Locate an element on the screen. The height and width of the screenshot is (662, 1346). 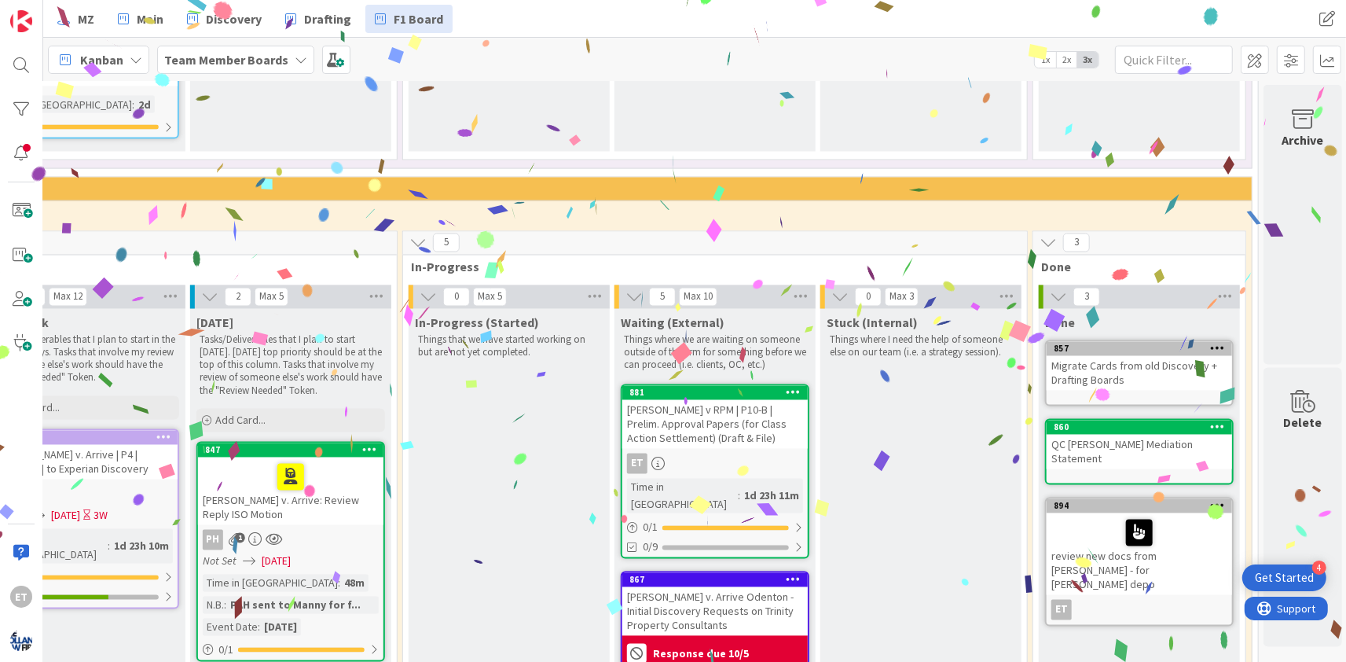
span: In-Progress is located at coordinates (709, 267).